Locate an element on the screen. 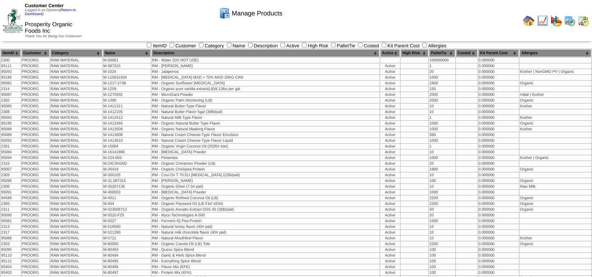 This screenshot has height=277, width=592. td: RM - Natural Butter-Type Flavor is located at coordinates (265, 106).